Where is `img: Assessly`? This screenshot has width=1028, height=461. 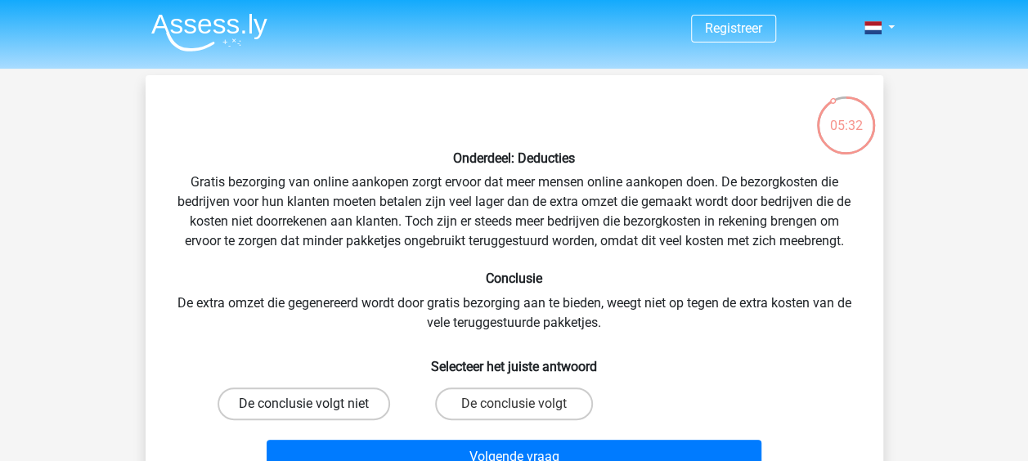
img: Assessly is located at coordinates (209, 32).